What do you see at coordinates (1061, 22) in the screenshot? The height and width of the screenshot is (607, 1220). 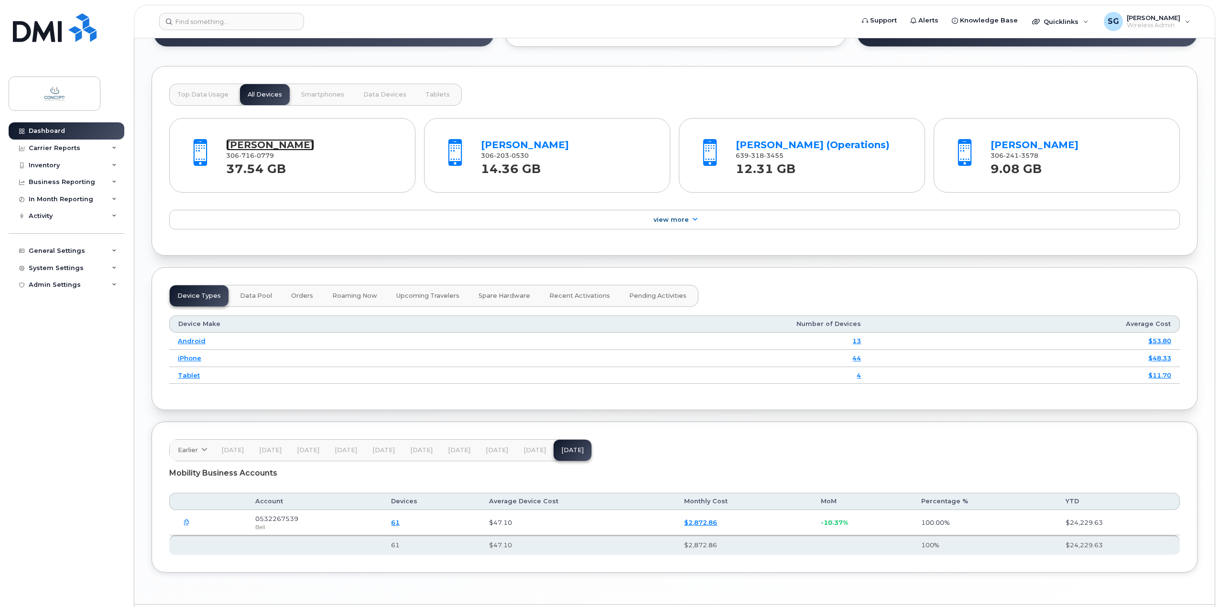 I see `span: Quicklinks` at bounding box center [1061, 22].